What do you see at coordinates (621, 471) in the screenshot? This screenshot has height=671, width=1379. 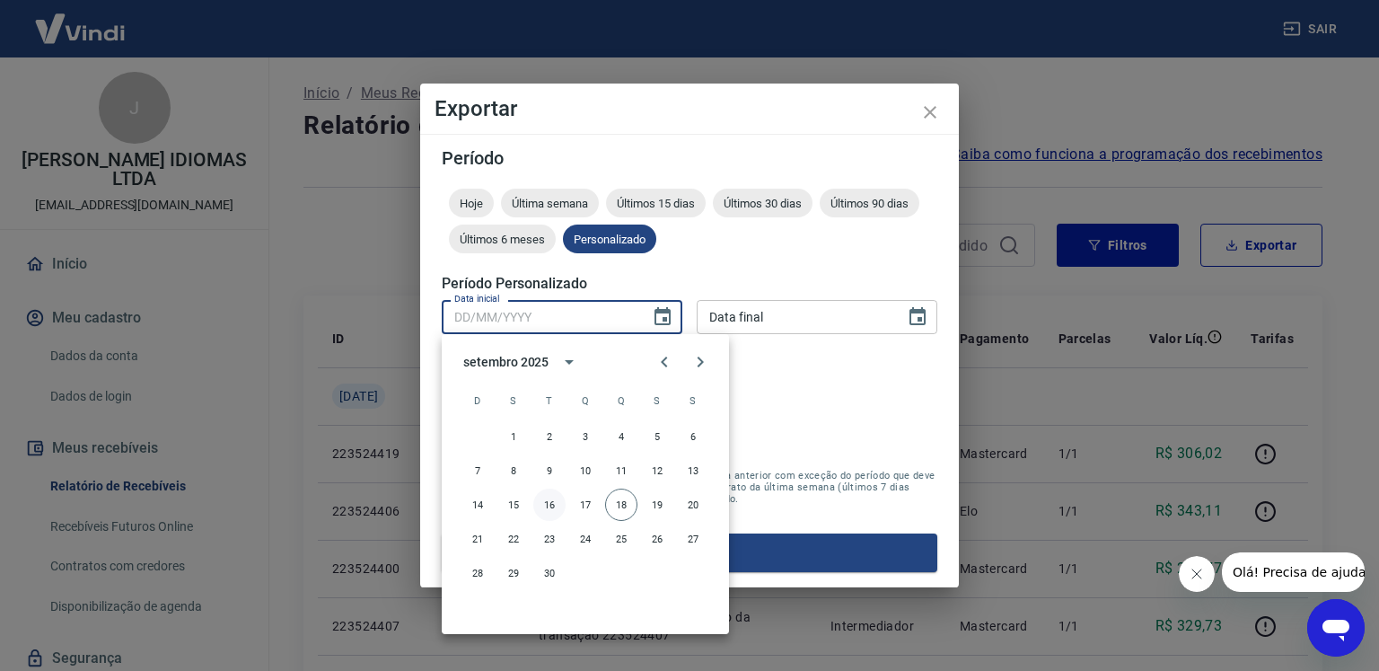 I see `button: 11` at bounding box center [621, 471].